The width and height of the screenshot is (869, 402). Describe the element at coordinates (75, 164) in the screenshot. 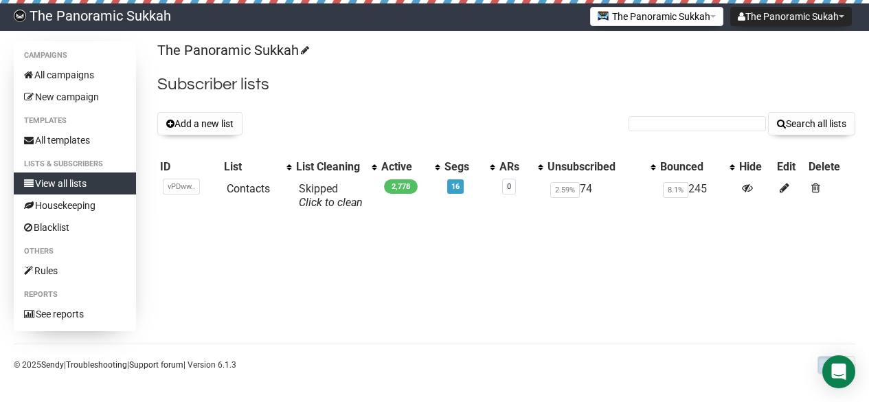

I see `li: Lists & subscribers` at that location.